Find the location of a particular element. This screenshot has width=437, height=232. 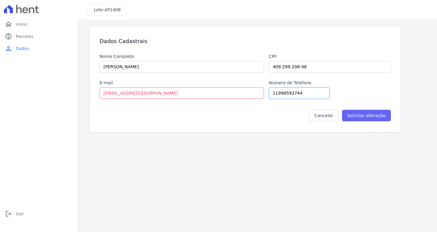

i: person is located at coordinates (8, 49).